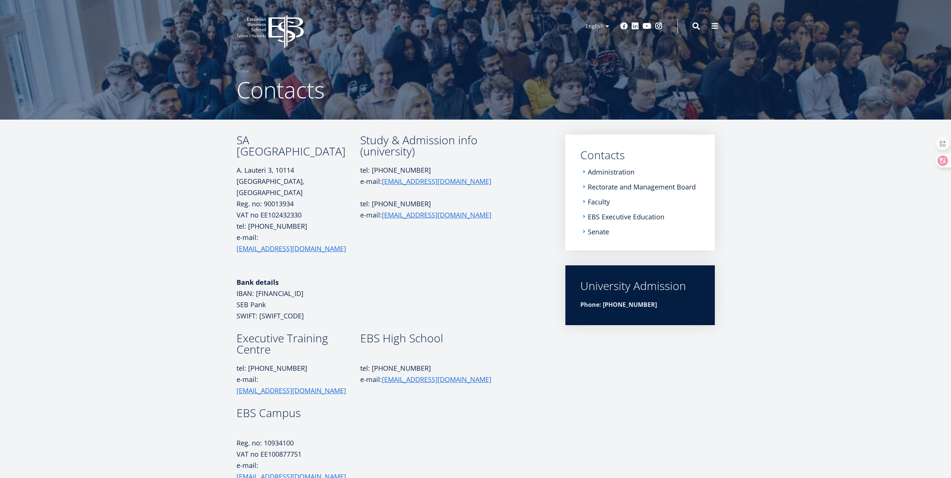  I want to click on span: Contacts, so click(281, 90).